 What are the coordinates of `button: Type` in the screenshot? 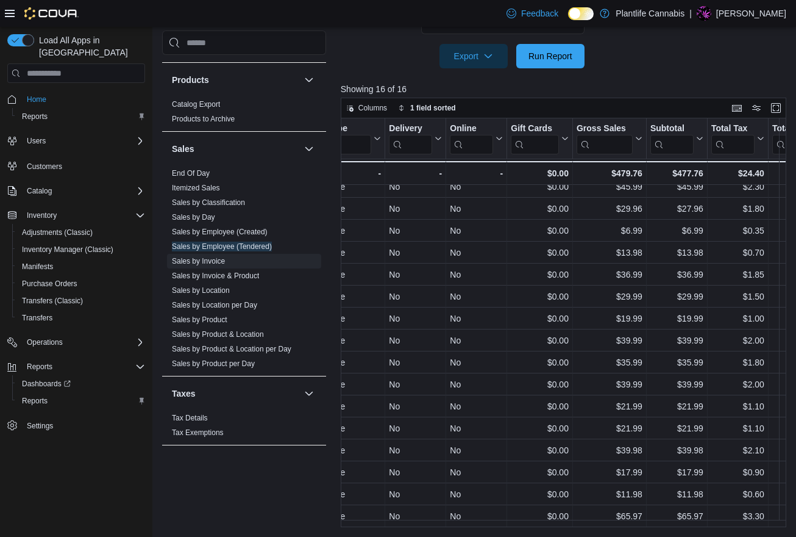 It's located at (354, 138).